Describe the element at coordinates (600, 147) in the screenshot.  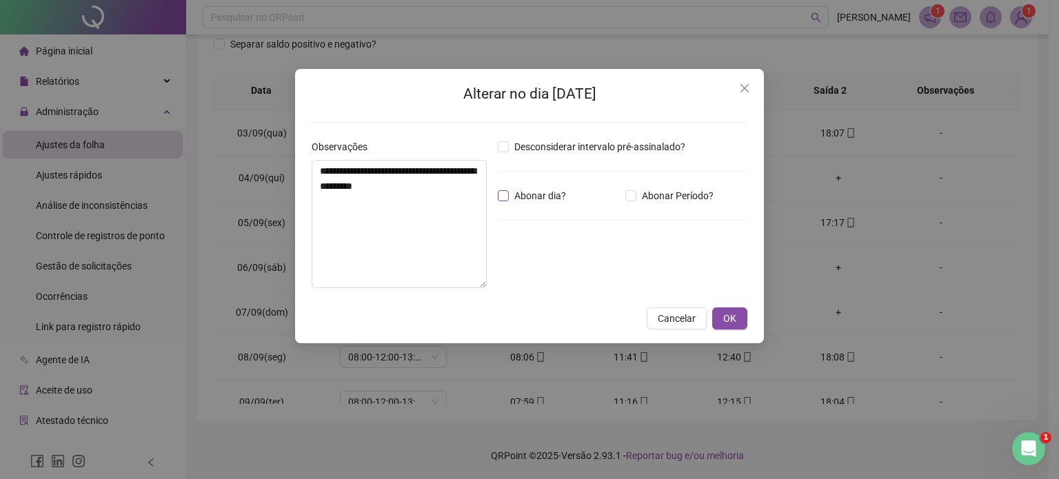
I see `span: Desconsiderar intervalo pré-assinalado?` at that location.